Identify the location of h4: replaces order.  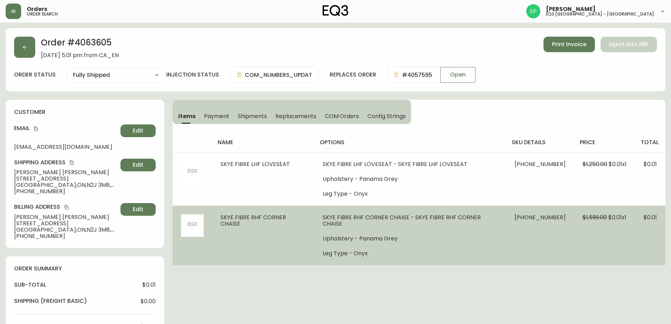
(353, 75).